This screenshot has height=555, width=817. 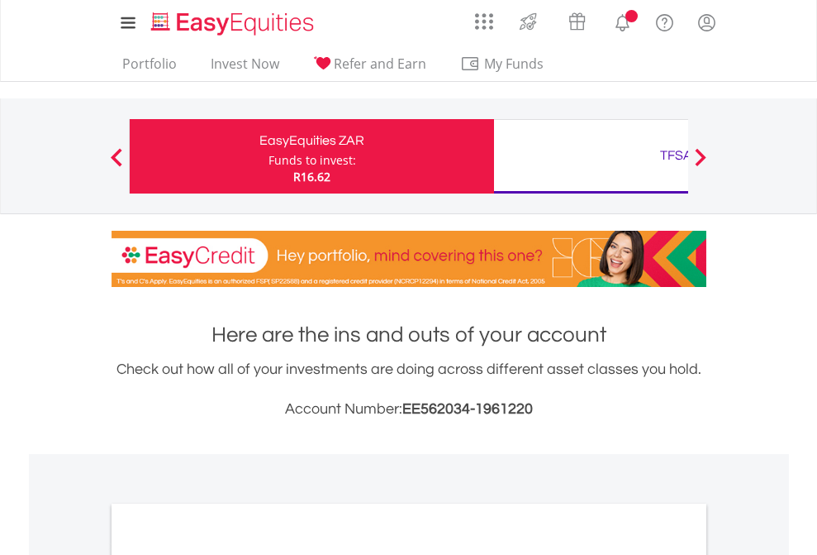 I want to click on button: Previous, so click(x=117, y=164).